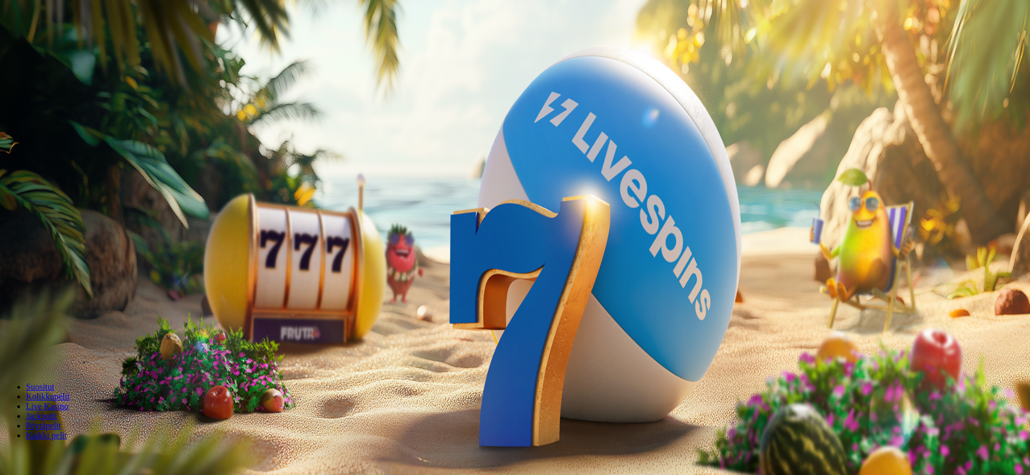 The width and height of the screenshot is (1030, 475). Describe the element at coordinates (48, 396) in the screenshot. I see `a: Kolikkopelit` at that location.